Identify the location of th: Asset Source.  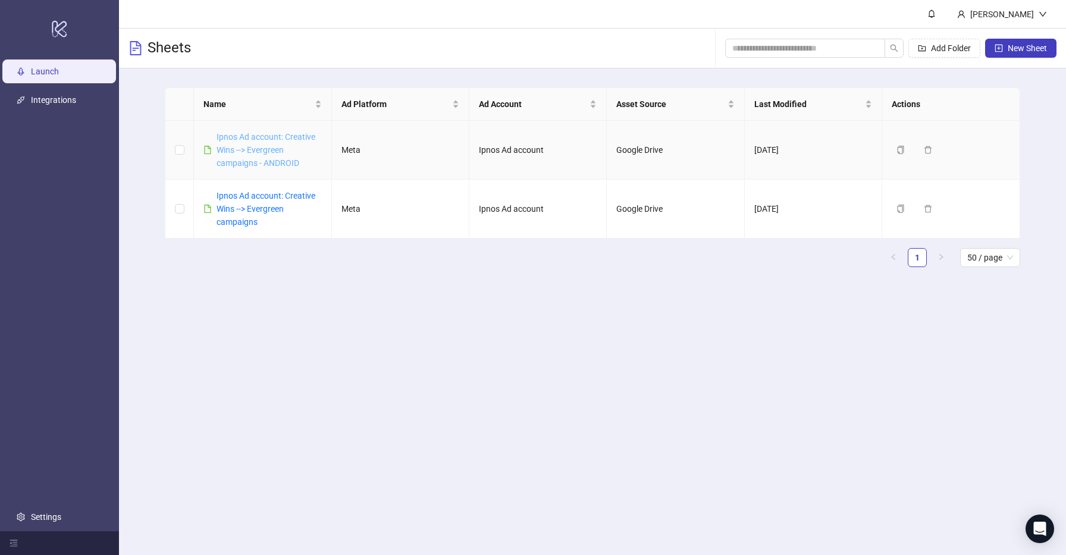
(675, 104).